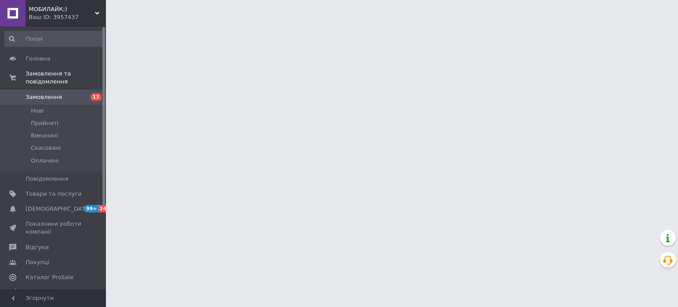  Describe the element at coordinates (53, 194) in the screenshot. I see `span: Товари та послуги` at that location.